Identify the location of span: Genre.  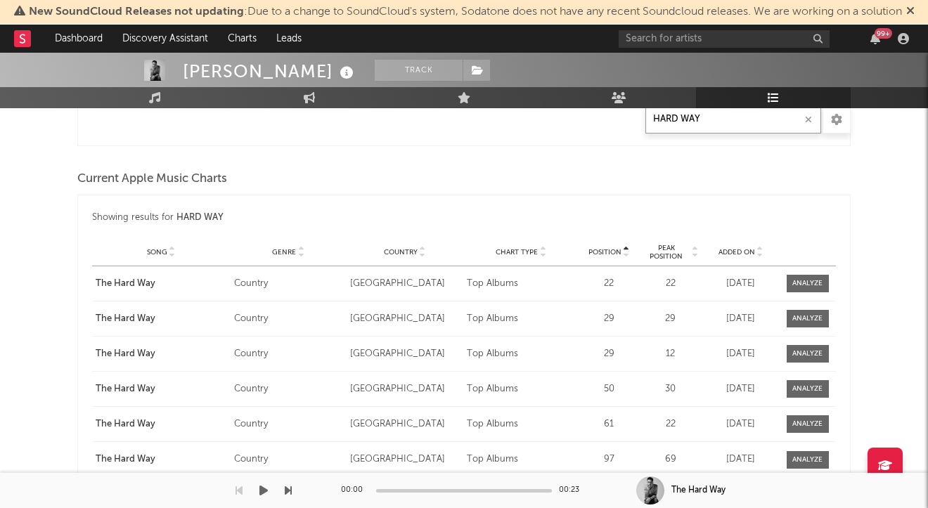
(284, 252).